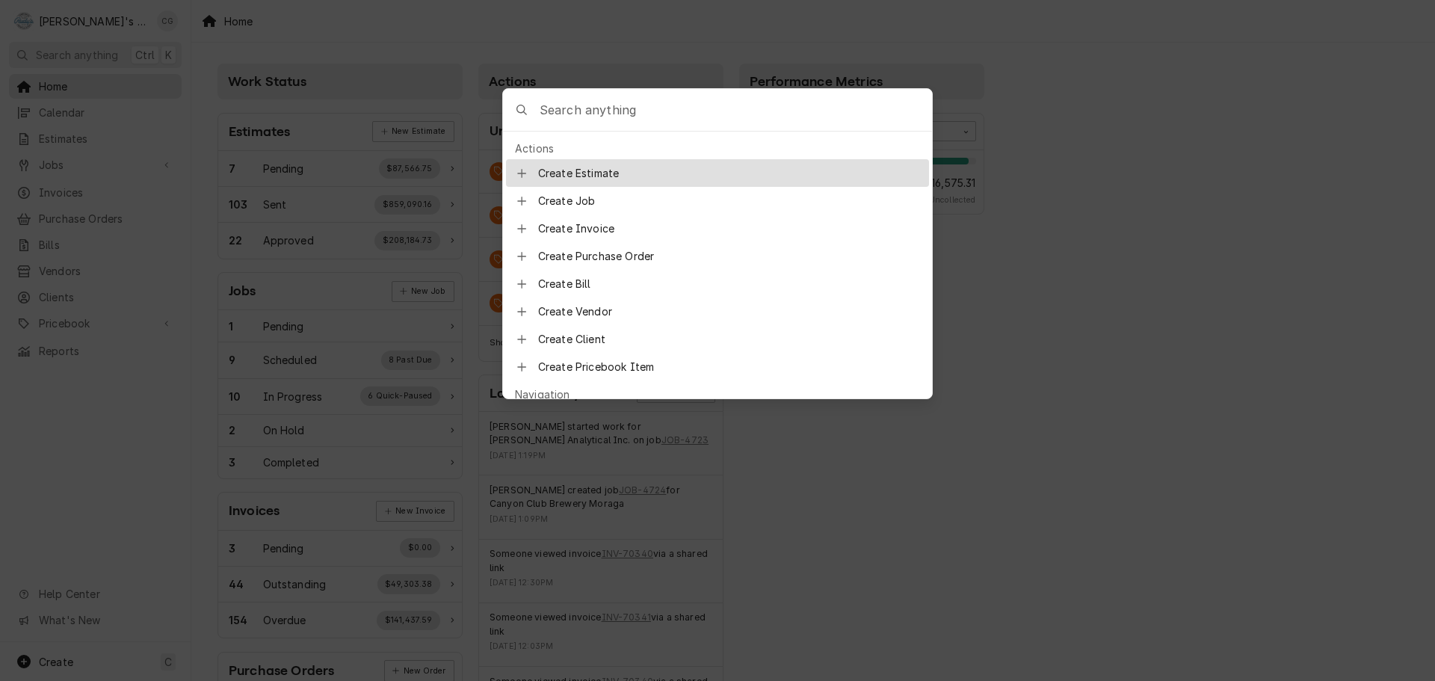 The height and width of the screenshot is (681, 1435). I want to click on div: Actions, so click(717, 148).